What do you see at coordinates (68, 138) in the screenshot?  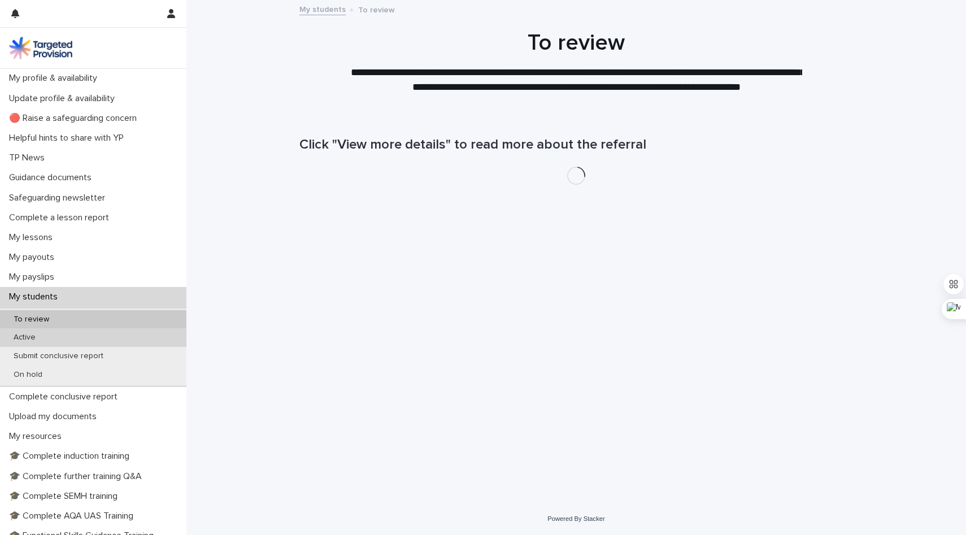 I see `p: Helpful hints to share with YP` at bounding box center [68, 138].